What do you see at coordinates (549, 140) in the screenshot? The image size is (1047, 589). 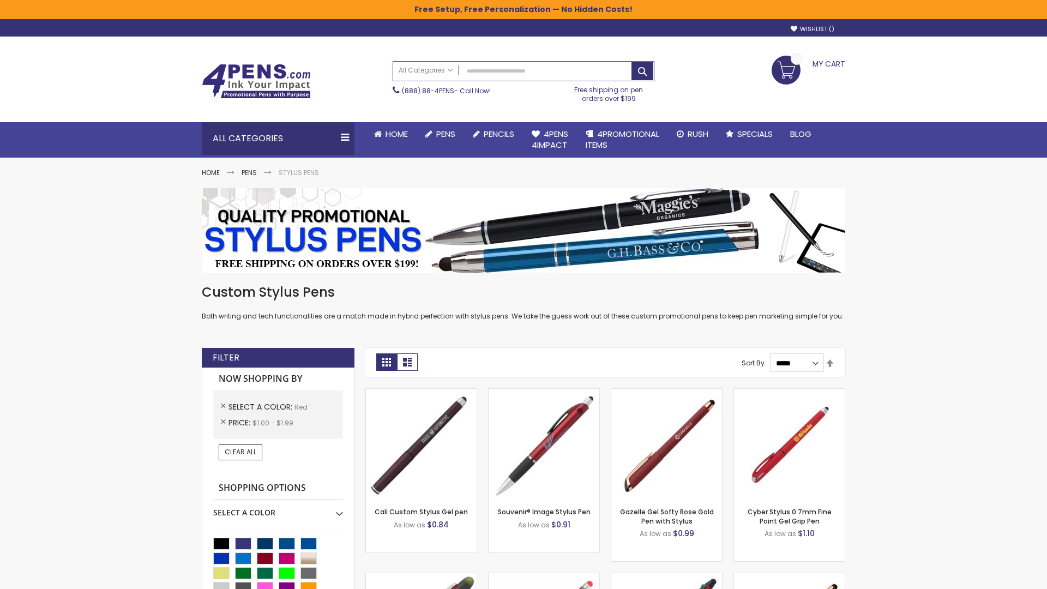 I see `a: 4Pens4impact` at bounding box center [549, 140].